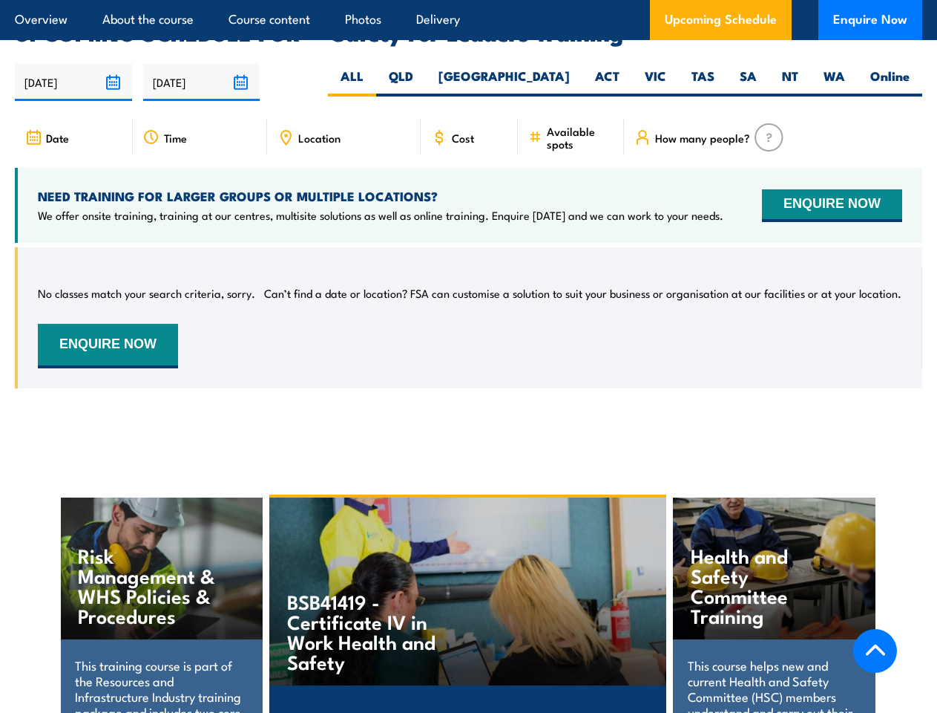  I want to click on label: WA, so click(834, 82).